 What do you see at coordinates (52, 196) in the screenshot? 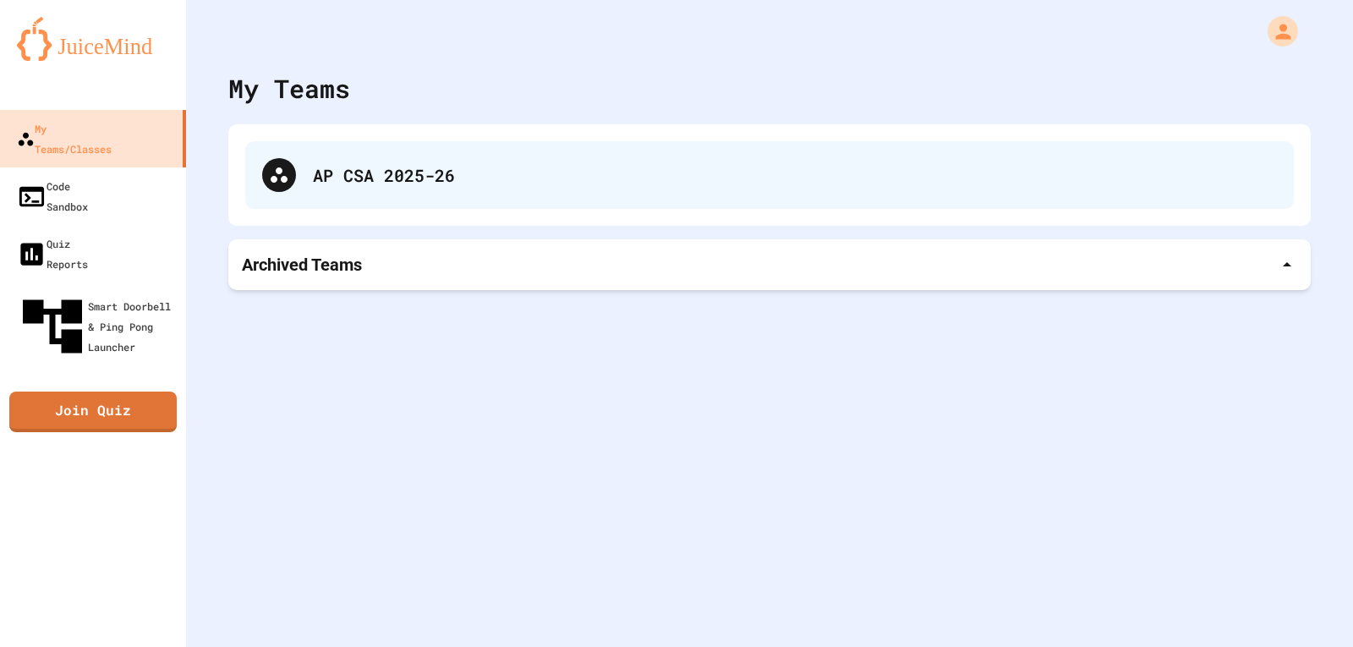
I see `div: Code Sandbox` at bounding box center [52, 196].